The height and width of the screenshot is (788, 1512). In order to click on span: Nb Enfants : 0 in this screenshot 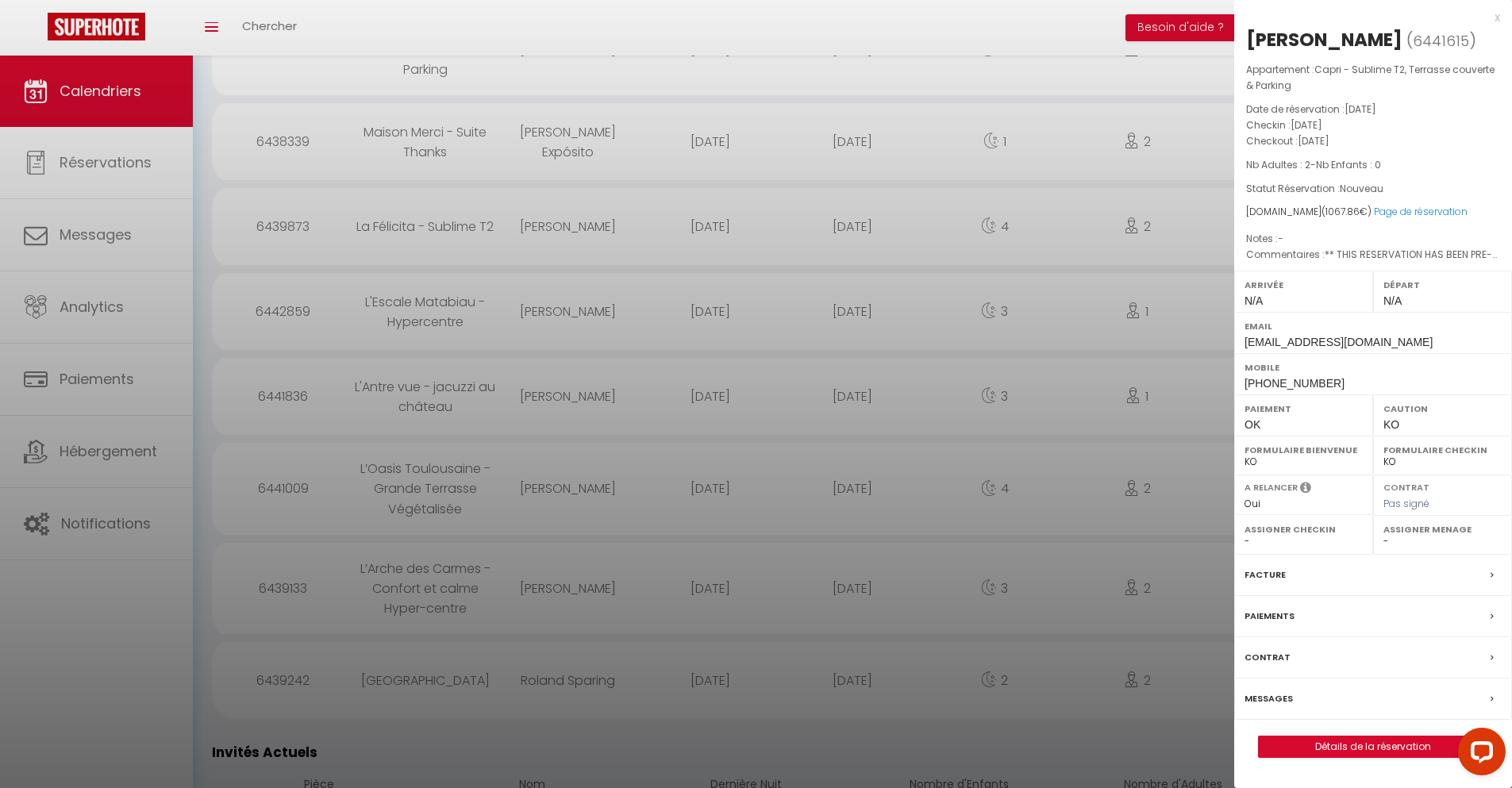, I will do `click(1348, 165)`.